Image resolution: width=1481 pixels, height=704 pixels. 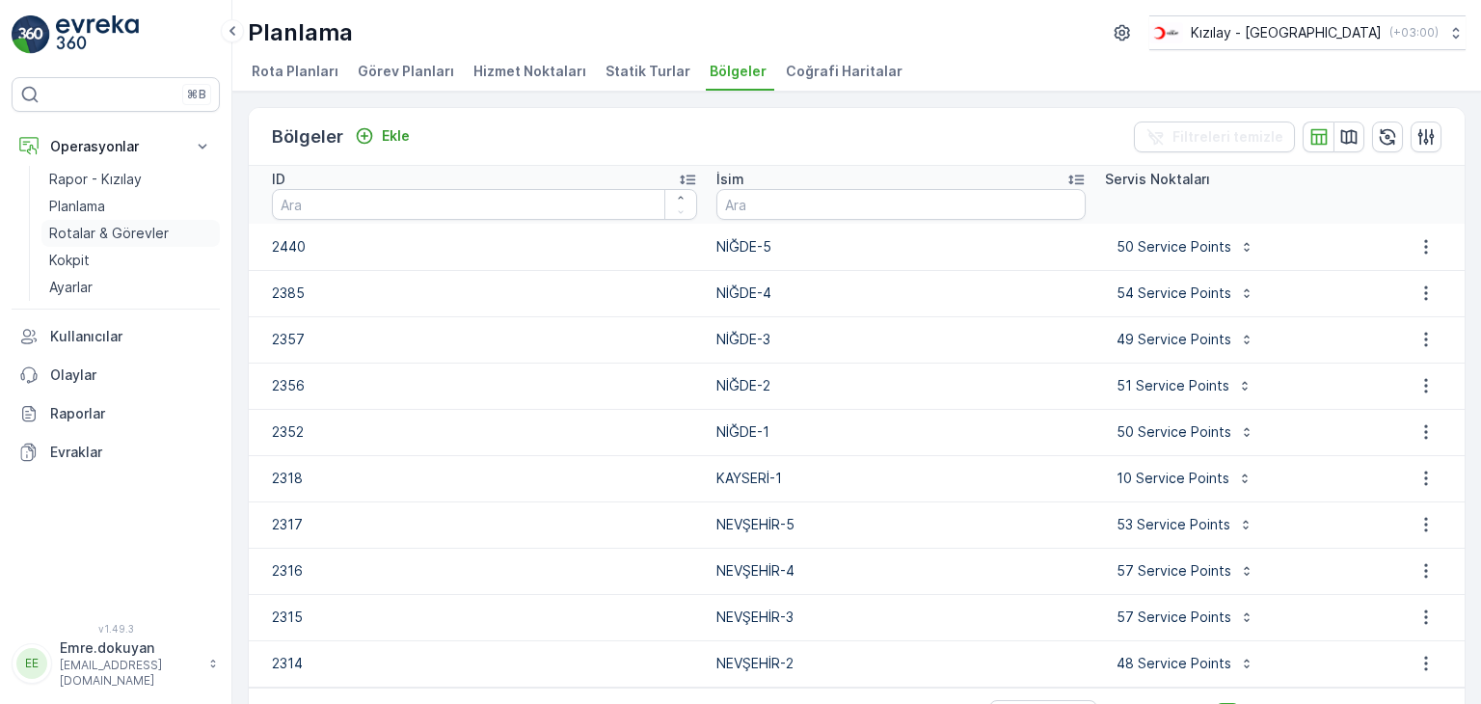 I want to click on td: 2356, so click(x=477, y=386).